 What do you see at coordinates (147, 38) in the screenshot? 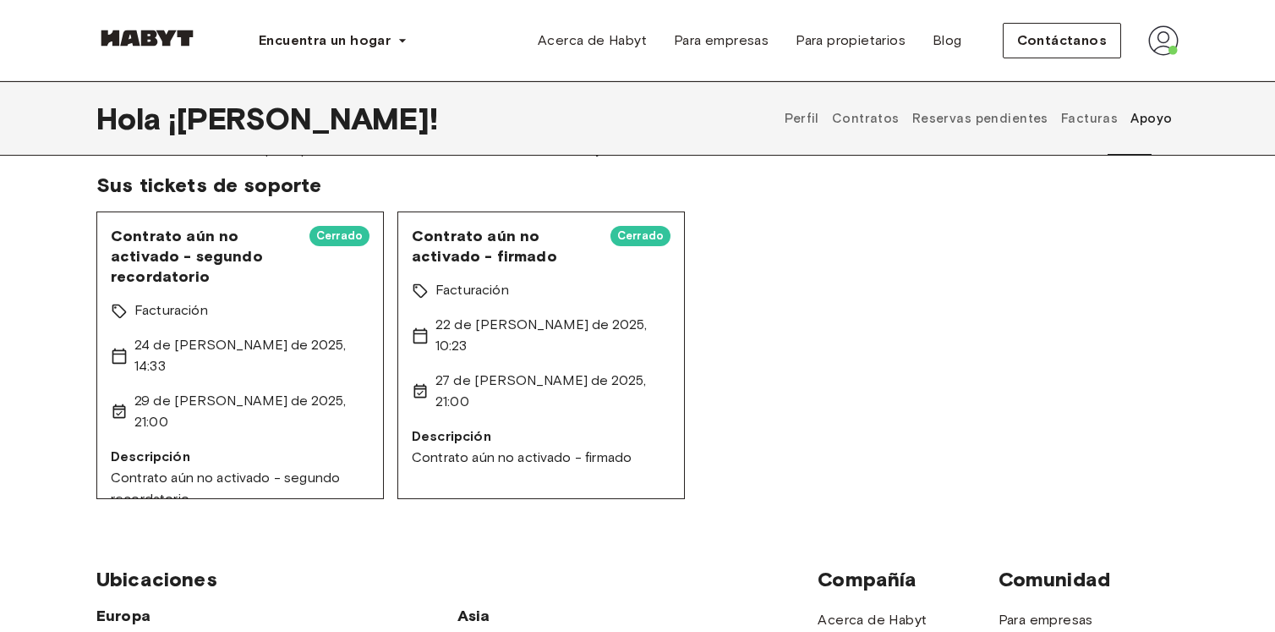
I see `img: Habyt` at bounding box center [147, 38].